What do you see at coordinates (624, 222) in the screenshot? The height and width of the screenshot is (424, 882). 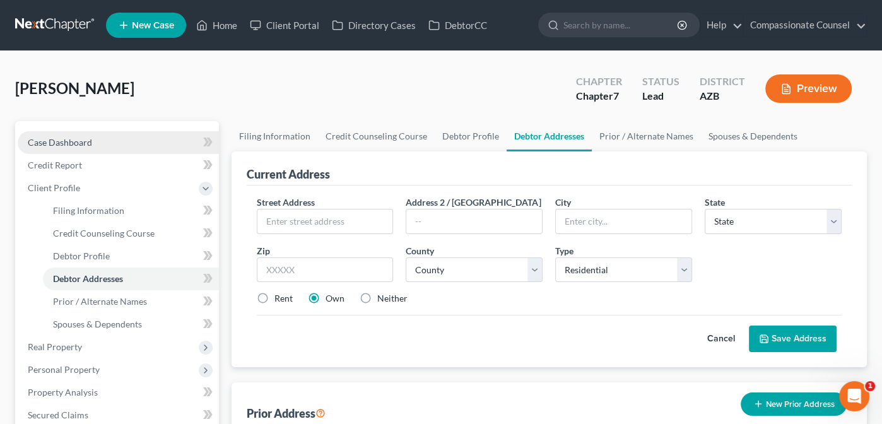 I see `input: Enter city...` at bounding box center [624, 222].